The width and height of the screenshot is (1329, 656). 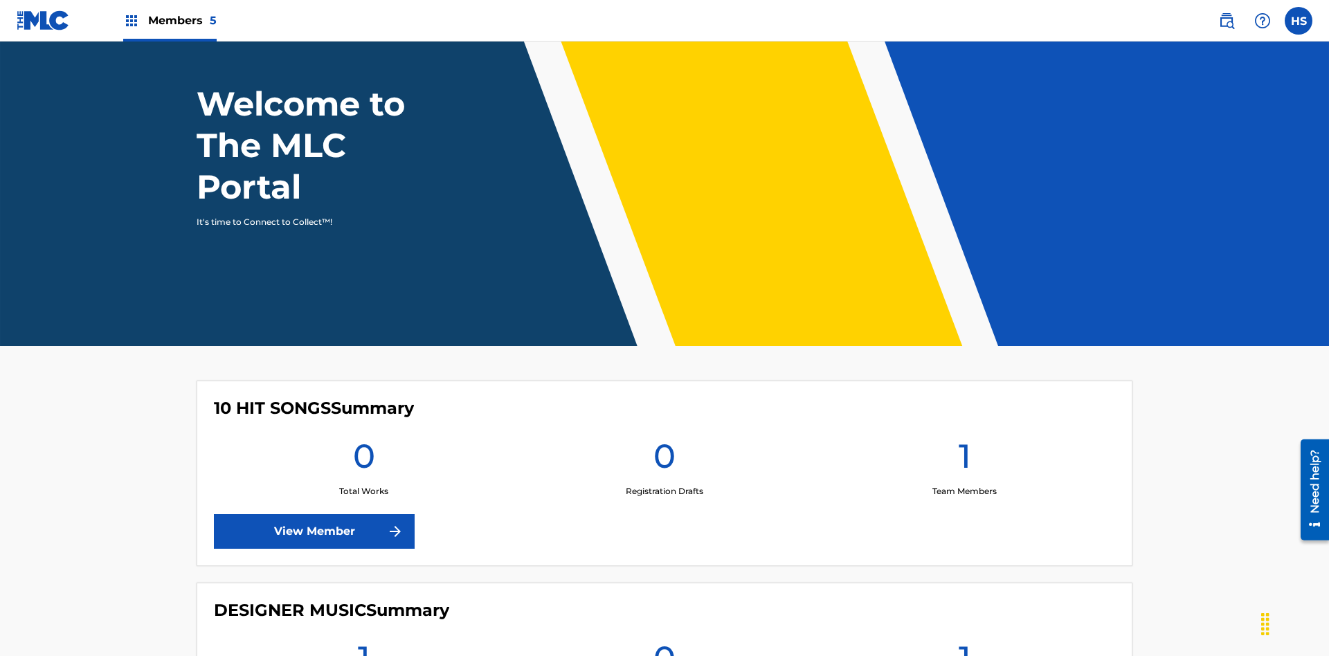 I want to click on div: Help, so click(x=1263, y=21).